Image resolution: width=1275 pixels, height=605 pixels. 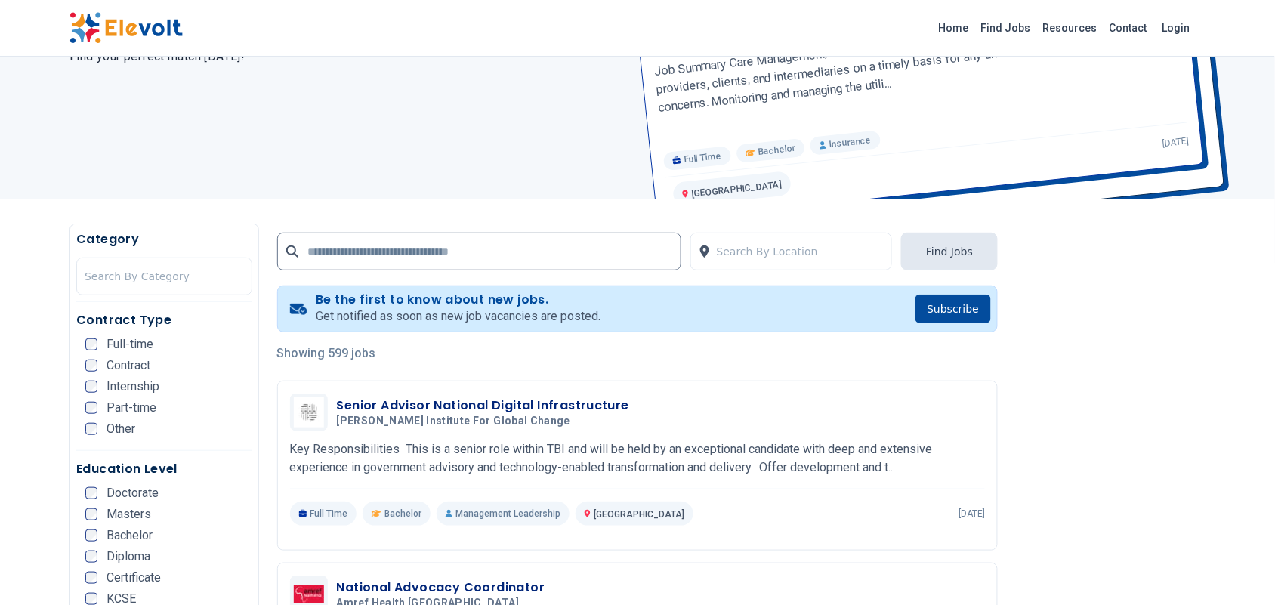 I want to click on h5: Education Level, so click(x=164, y=469).